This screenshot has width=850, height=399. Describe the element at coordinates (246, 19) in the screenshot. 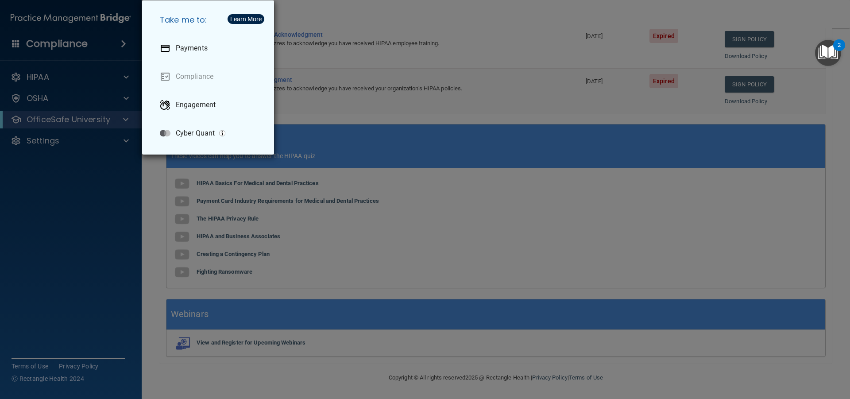

I see `div: Learn More` at that location.